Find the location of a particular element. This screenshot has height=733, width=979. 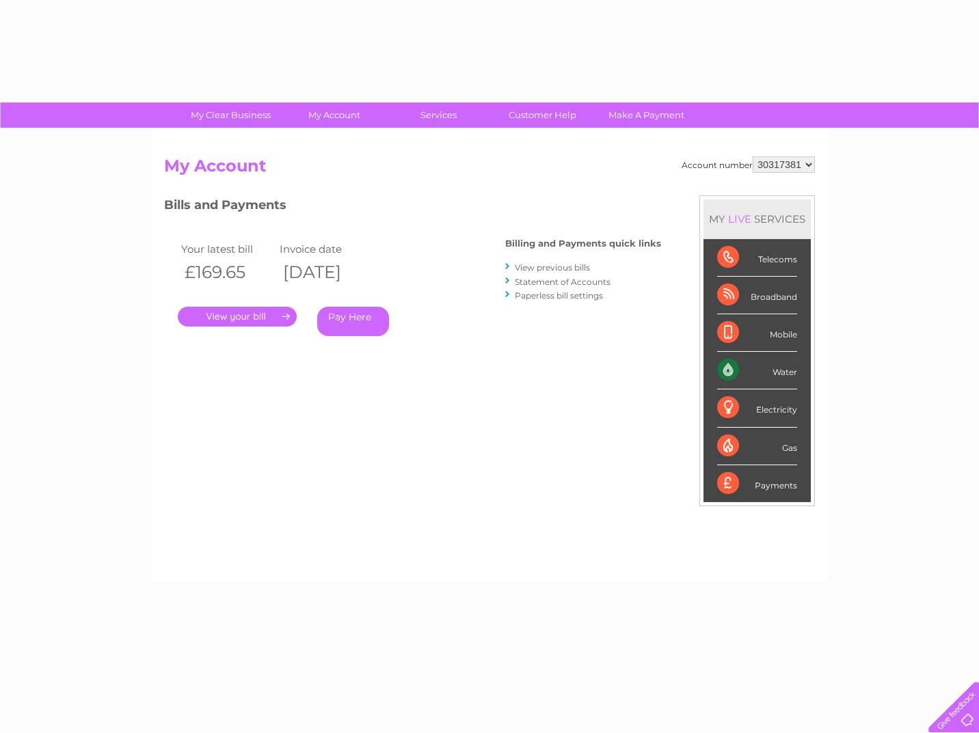

a: Make A Payment is located at coordinates (646, 115).